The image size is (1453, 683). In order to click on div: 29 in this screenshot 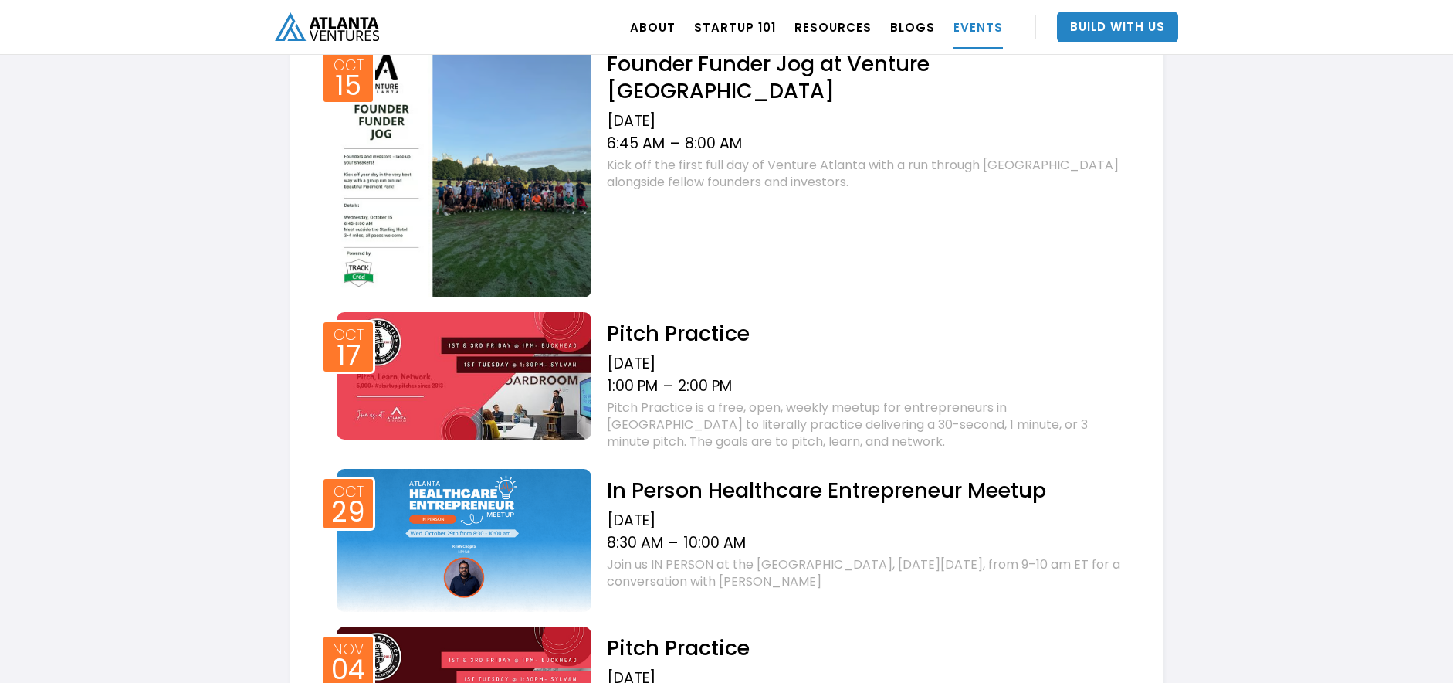, I will do `click(348, 512)`.